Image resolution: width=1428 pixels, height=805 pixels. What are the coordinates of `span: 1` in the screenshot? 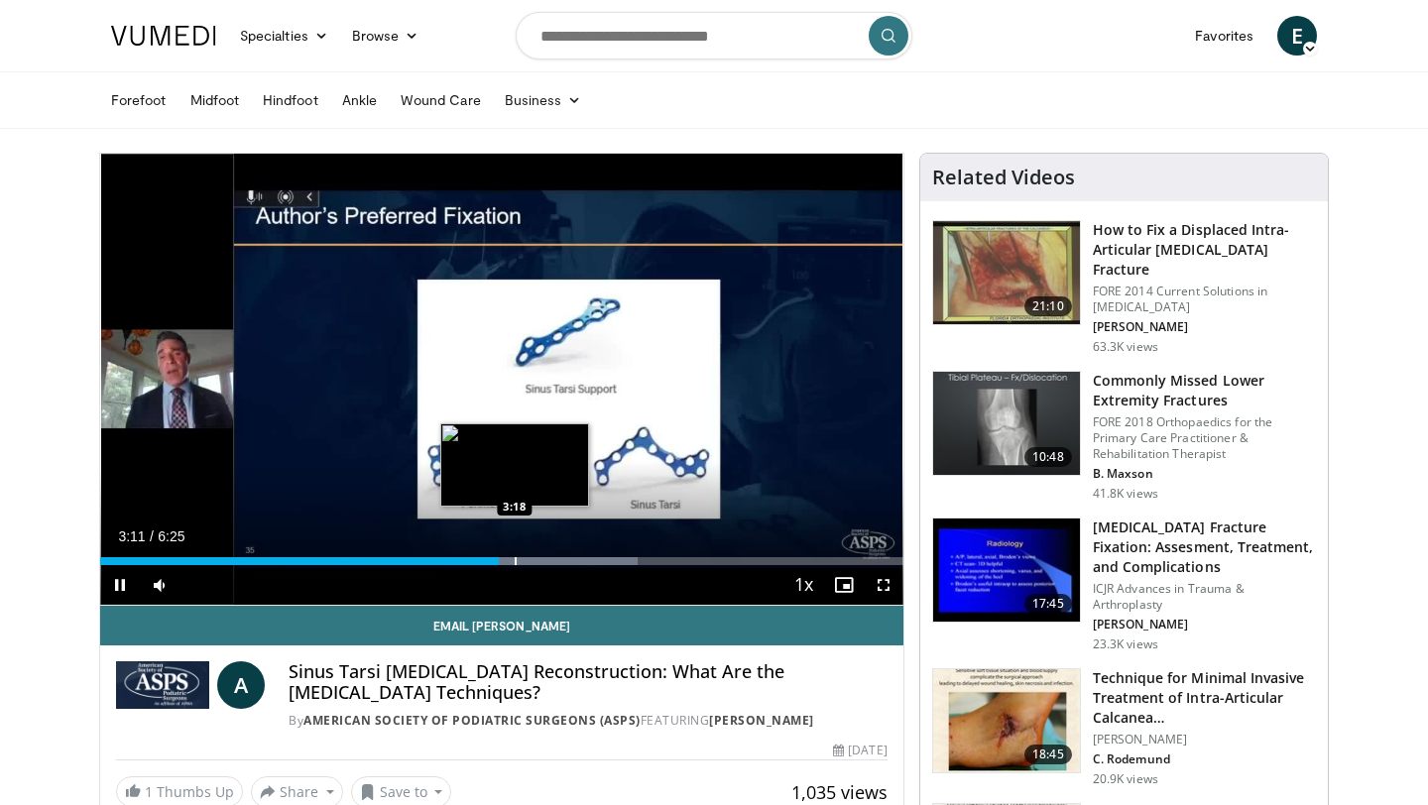 It's located at (149, 791).